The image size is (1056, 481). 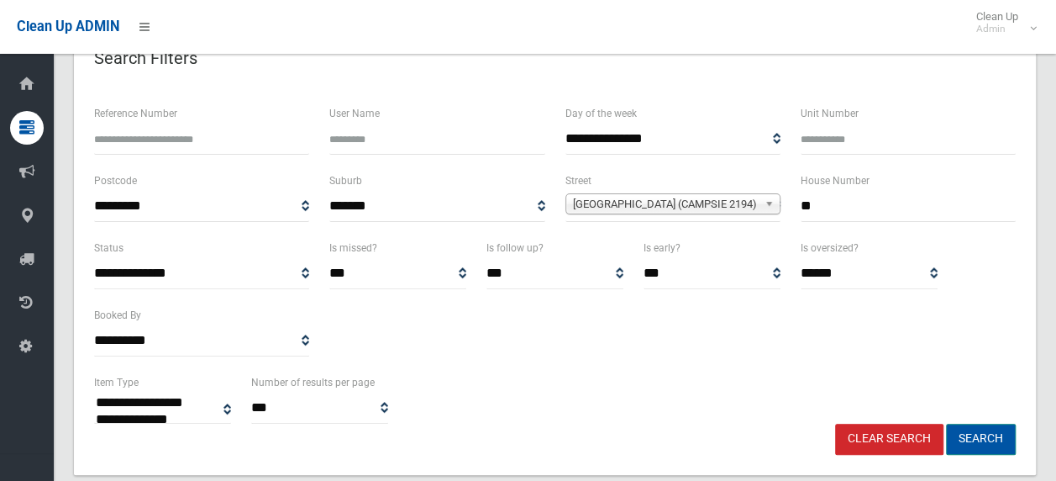 What do you see at coordinates (68, 26) in the screenshot?
I see `span: Clean Up ADMIN` at bounding box center [68, 26].